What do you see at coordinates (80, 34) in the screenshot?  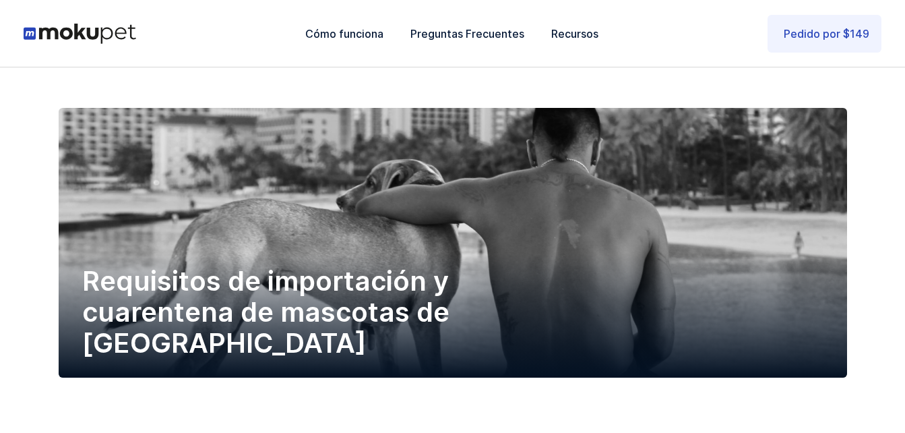 I see `a: hogar` at bounding box center [80, 34].